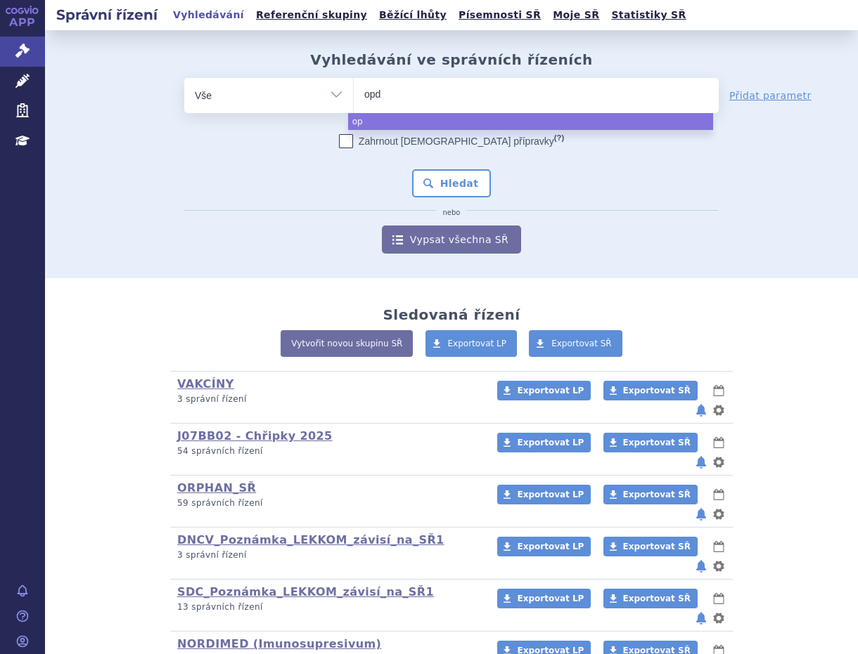 Image resolution: width=858 pixels, height=654 pixels. Describe the element at coordinates (451, 183) in the screenshot. I see `button: Hledat` at that location.